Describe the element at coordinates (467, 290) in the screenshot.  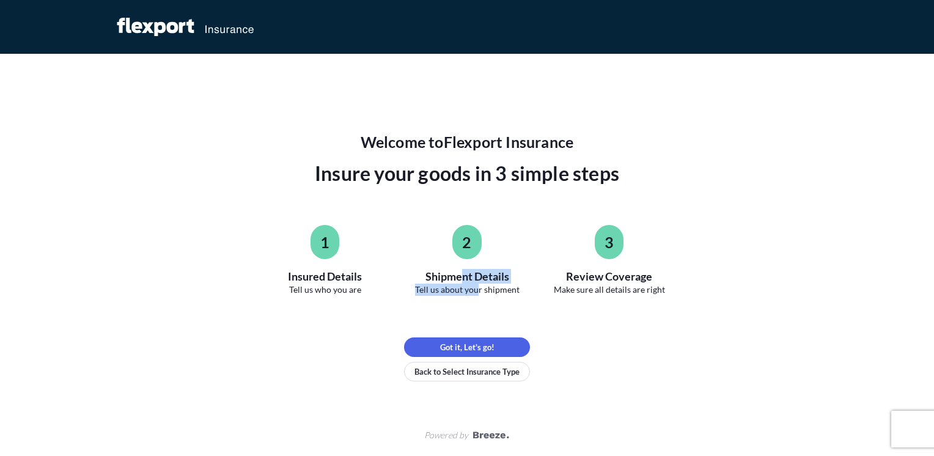
I see `span: Tell us about your shipment` at that location.